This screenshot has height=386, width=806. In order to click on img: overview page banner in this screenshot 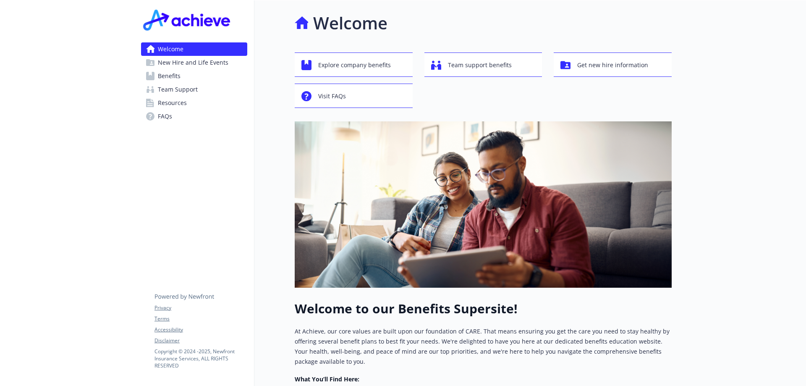, I will do `click(483, 204)`.